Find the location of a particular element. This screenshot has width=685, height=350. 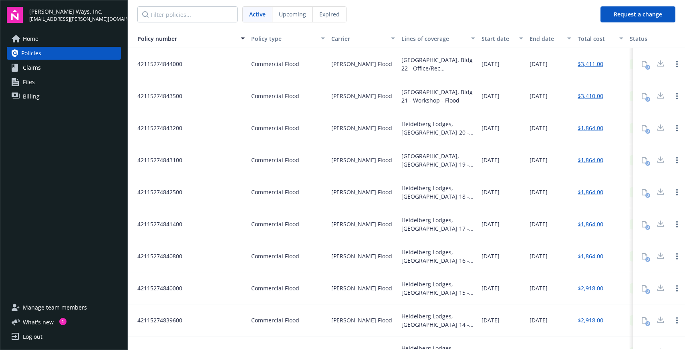

span: Claims is located at coordinates (32, 68).